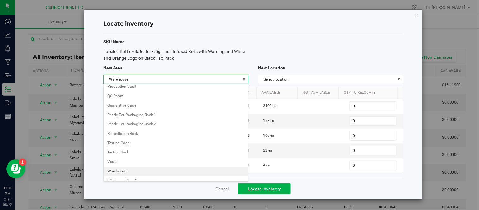  Describe the element at coordinates (172, 79) in the screenshot. I see `span: Warehouse` at that location.